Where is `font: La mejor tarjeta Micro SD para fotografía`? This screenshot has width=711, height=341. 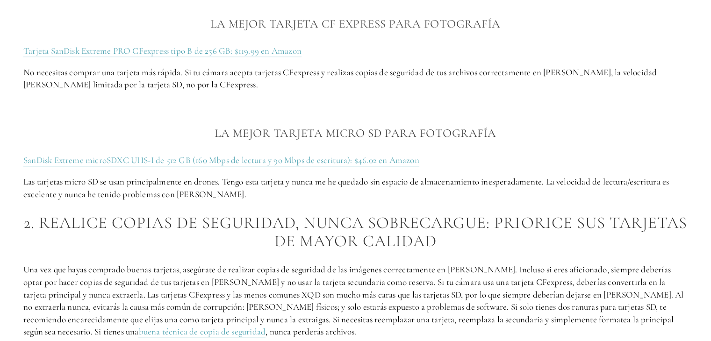 font: La mejor tarjeta Micro SD para fotografía is located at coordinates (355, 133).